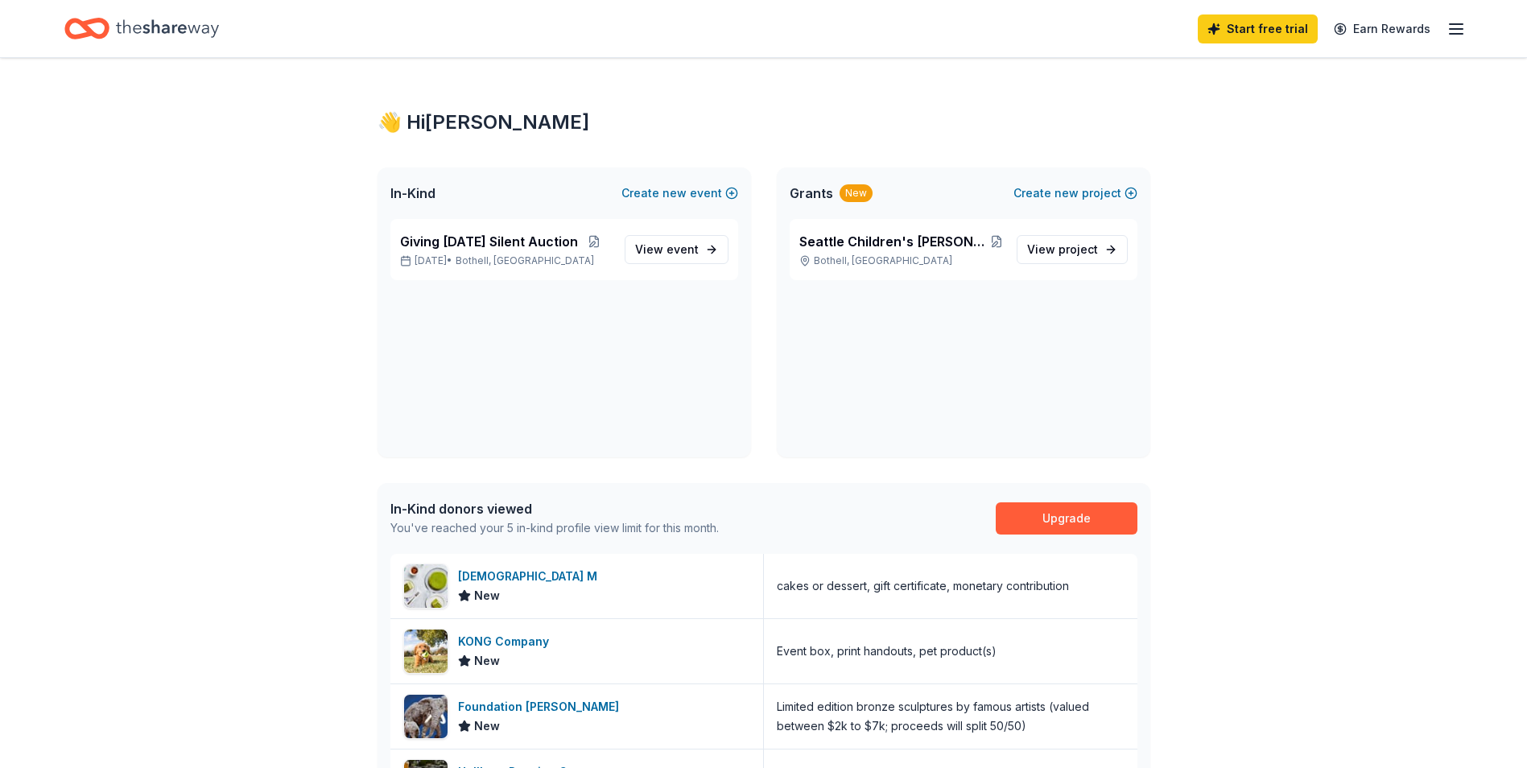 Image resolution: width=1527 pixels, height=768 pixels. Describe the element at coordinates (1072, 250) in the screenshot. I see `a: View project` at that location.